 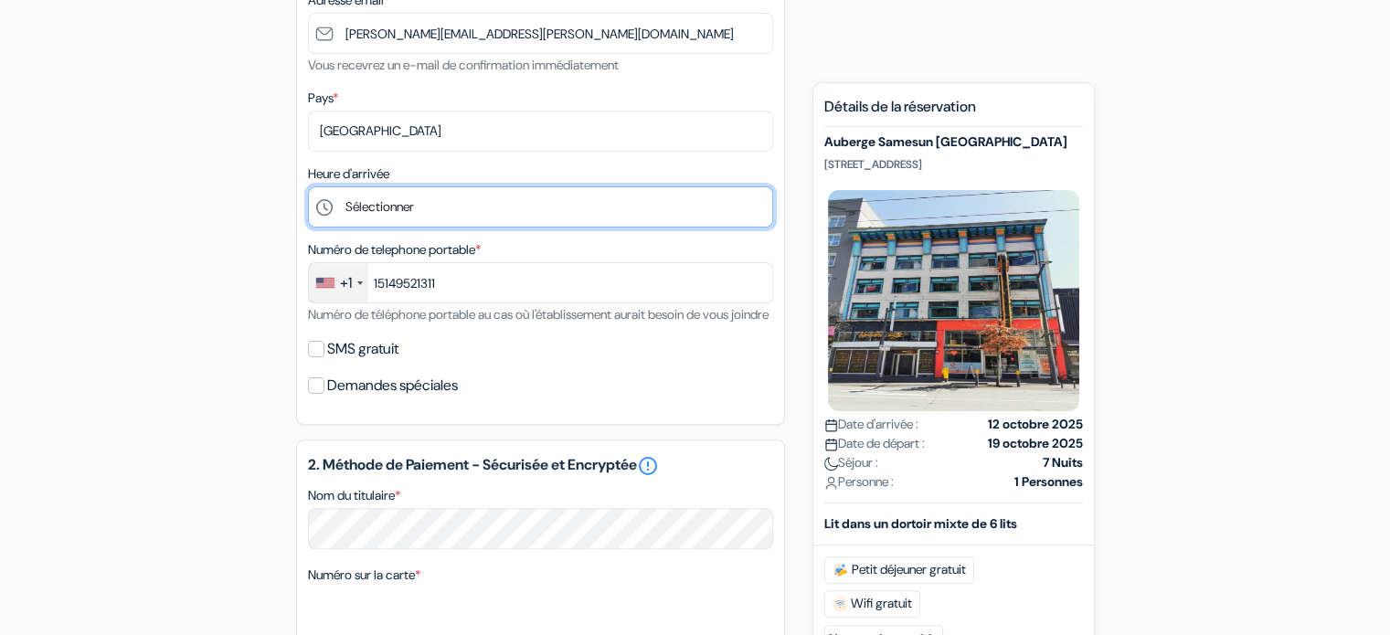 What do you see at coordinates (364, 575) in the screenshot?
I see `label: Numéro sur la carte` at bounding box center [364, 575].